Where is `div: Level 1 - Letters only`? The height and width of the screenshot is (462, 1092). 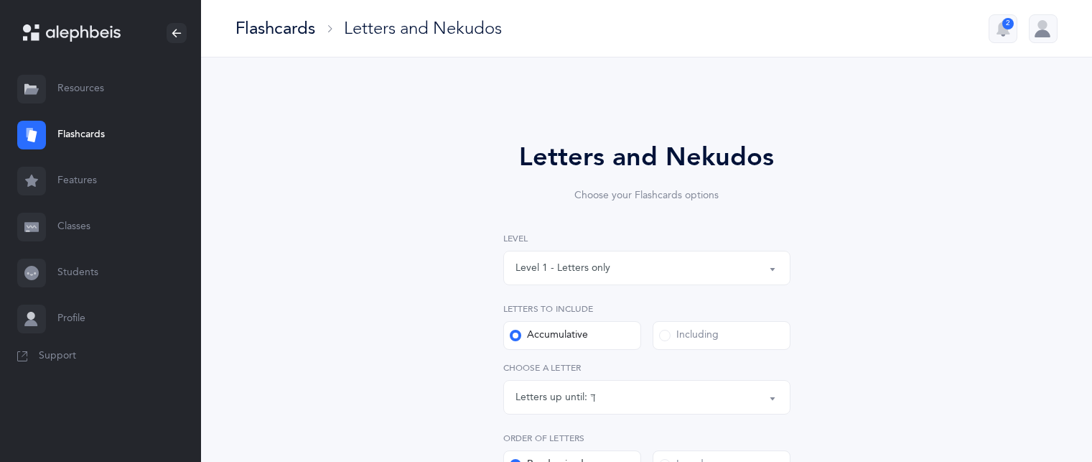 div: Level 1 - Letters only is located at coordinates (563, 268).